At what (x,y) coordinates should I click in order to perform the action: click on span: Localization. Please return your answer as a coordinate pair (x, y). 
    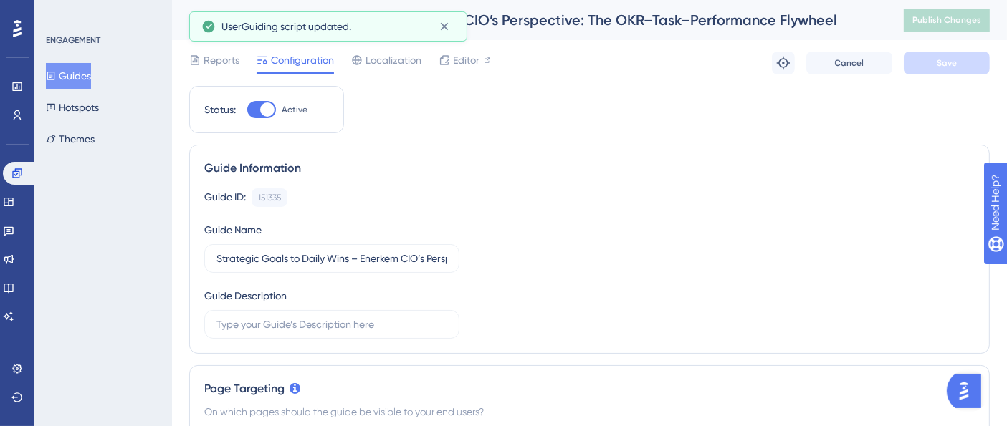
    Looking at the image, I should click on (393, 60).